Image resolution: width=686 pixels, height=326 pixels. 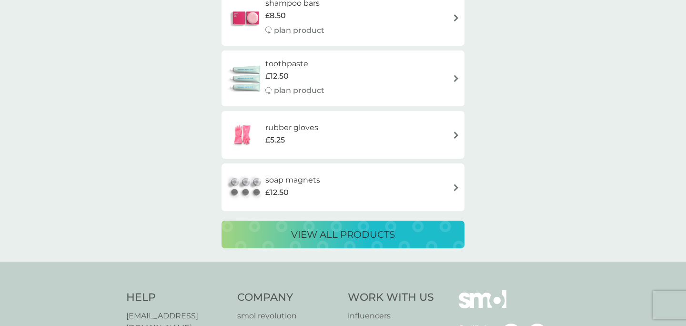 What do you see at coordinates (275, 16) in the screenshot?
I see `span: £8.50` at bounding box center [275, 16].